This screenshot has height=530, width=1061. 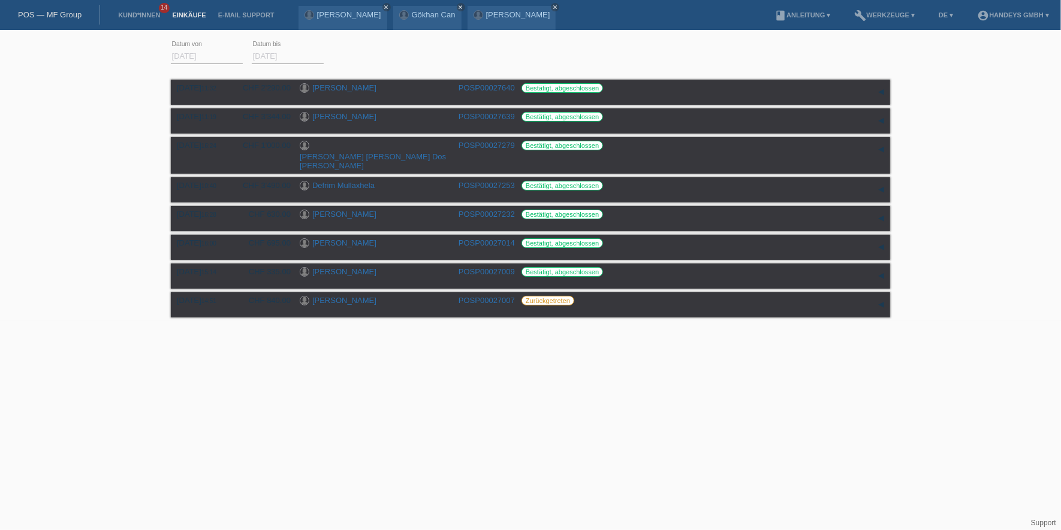 I want to click on span: 16:28, so click(x=209, y=215).